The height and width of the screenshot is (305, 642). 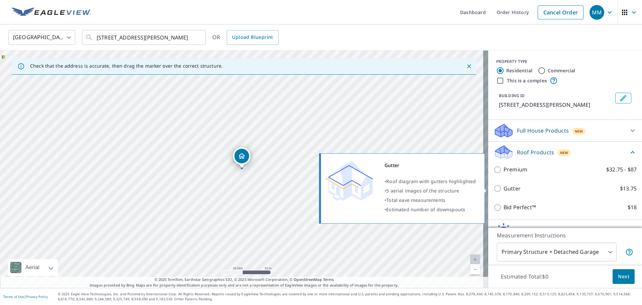 I want to click on div: Roof ProductsNew, so click(x=565, y=152).